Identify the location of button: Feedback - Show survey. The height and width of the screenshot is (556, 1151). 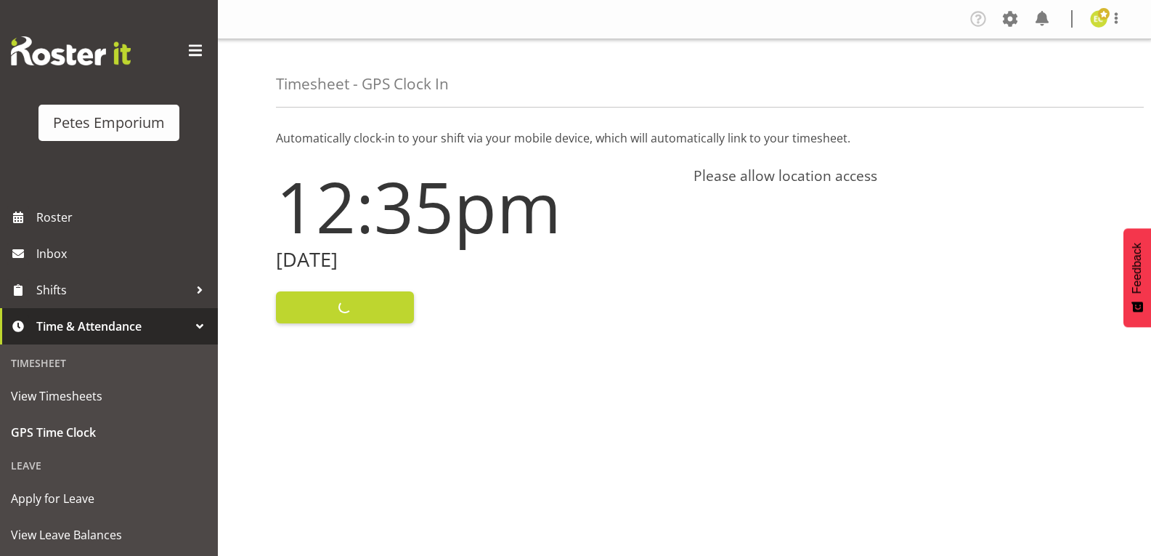
(1137, 277).